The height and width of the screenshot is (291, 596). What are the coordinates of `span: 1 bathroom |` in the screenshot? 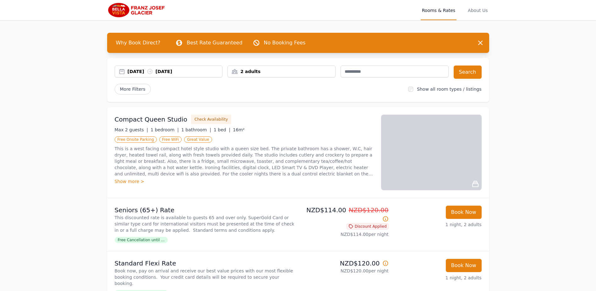 It's located at (196, 130).